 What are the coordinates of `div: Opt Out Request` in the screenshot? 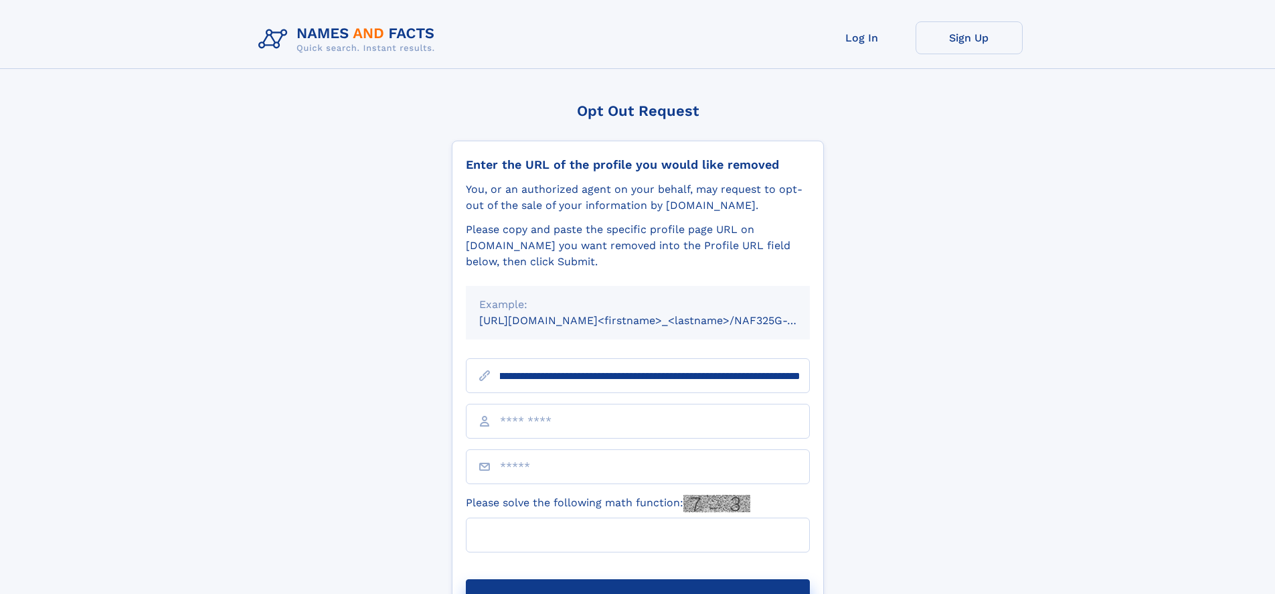 It's located at (638, 110).